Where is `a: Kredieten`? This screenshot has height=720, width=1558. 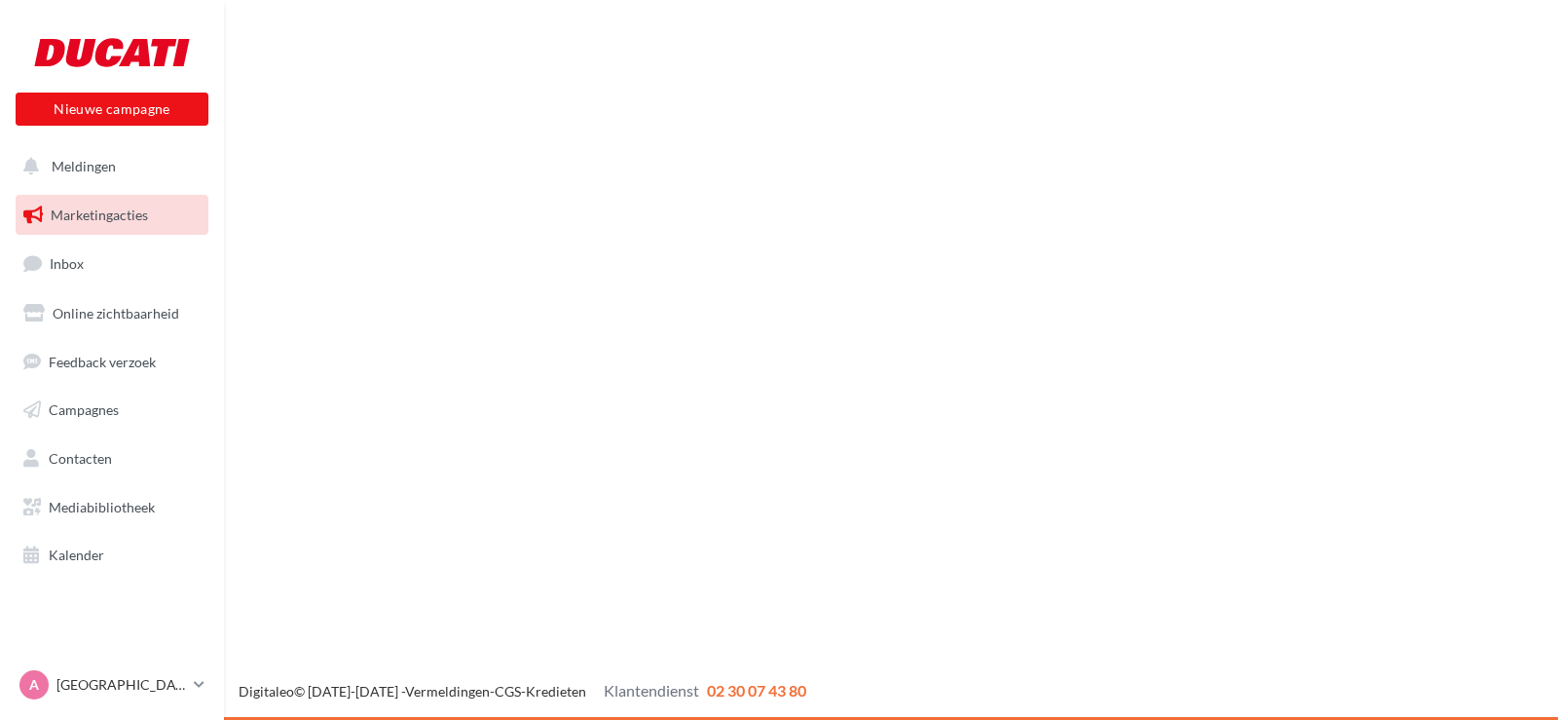
a: Kredieten is located at coordinates (556, 690).